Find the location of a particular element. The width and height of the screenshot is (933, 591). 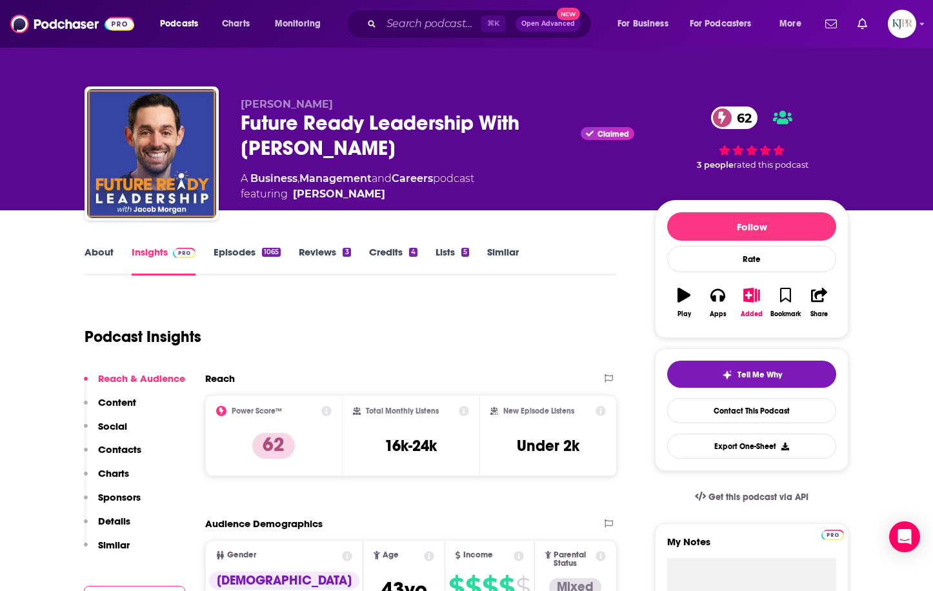

h2: Total Monthly Listens is located at coordinates (402, 411).